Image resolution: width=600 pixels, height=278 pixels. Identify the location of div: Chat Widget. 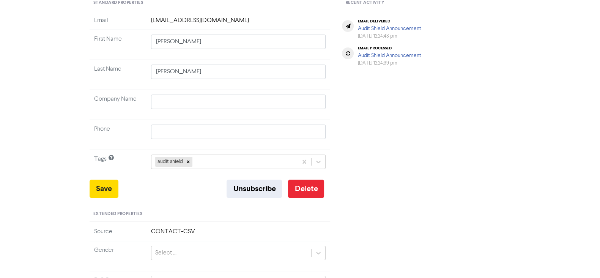
(581, 259).